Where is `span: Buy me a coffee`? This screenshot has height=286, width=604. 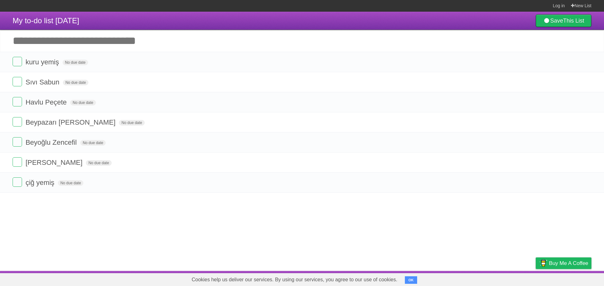 span: Buy me a coffee is located at coordinates (568, 264).